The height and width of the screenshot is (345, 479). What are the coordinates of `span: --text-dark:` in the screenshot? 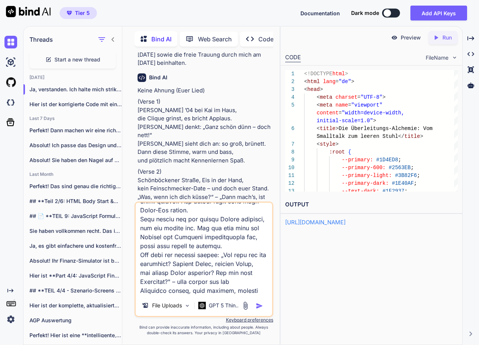 It's located at (361, 191).